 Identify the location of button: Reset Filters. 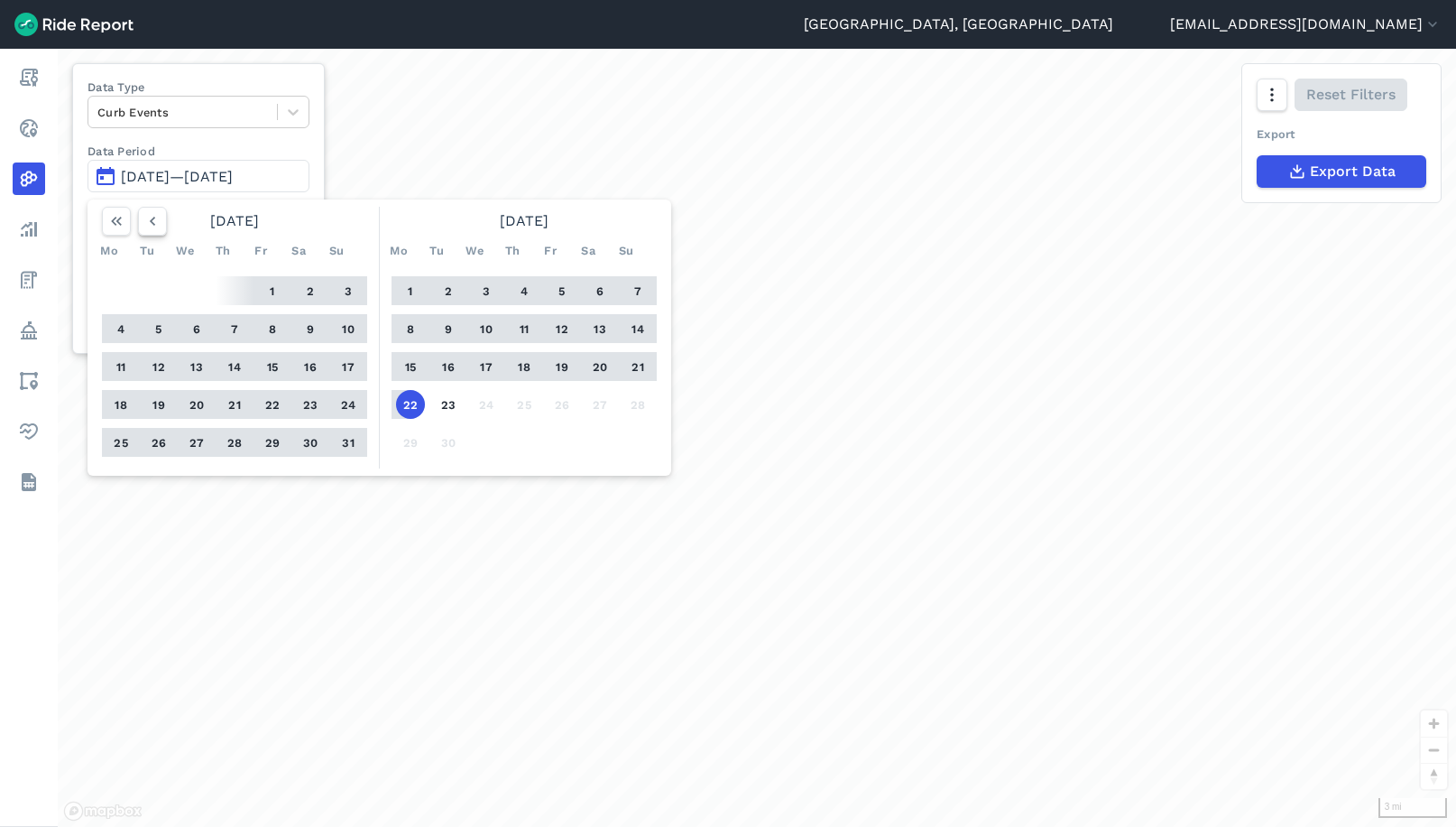
(1351, 95).